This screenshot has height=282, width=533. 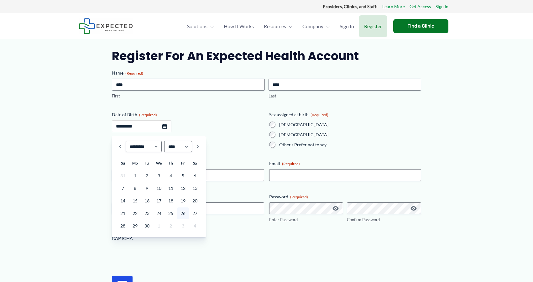 What do you see at coordinates (127, 73) in the screenshot?
I see `legend: Name` at bounding box center [127, 73].